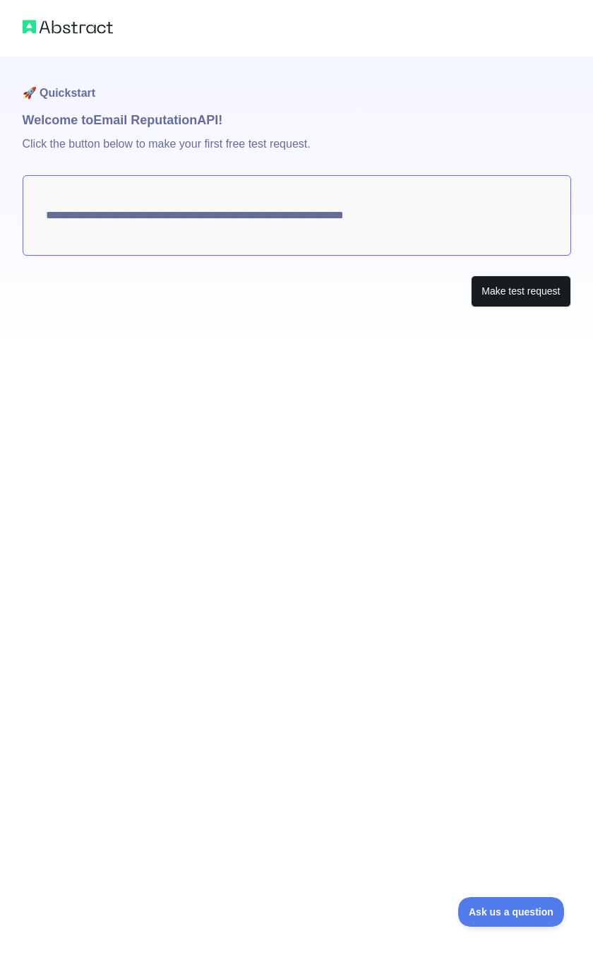  I want to click on button: Make test request, so click(521, 291).